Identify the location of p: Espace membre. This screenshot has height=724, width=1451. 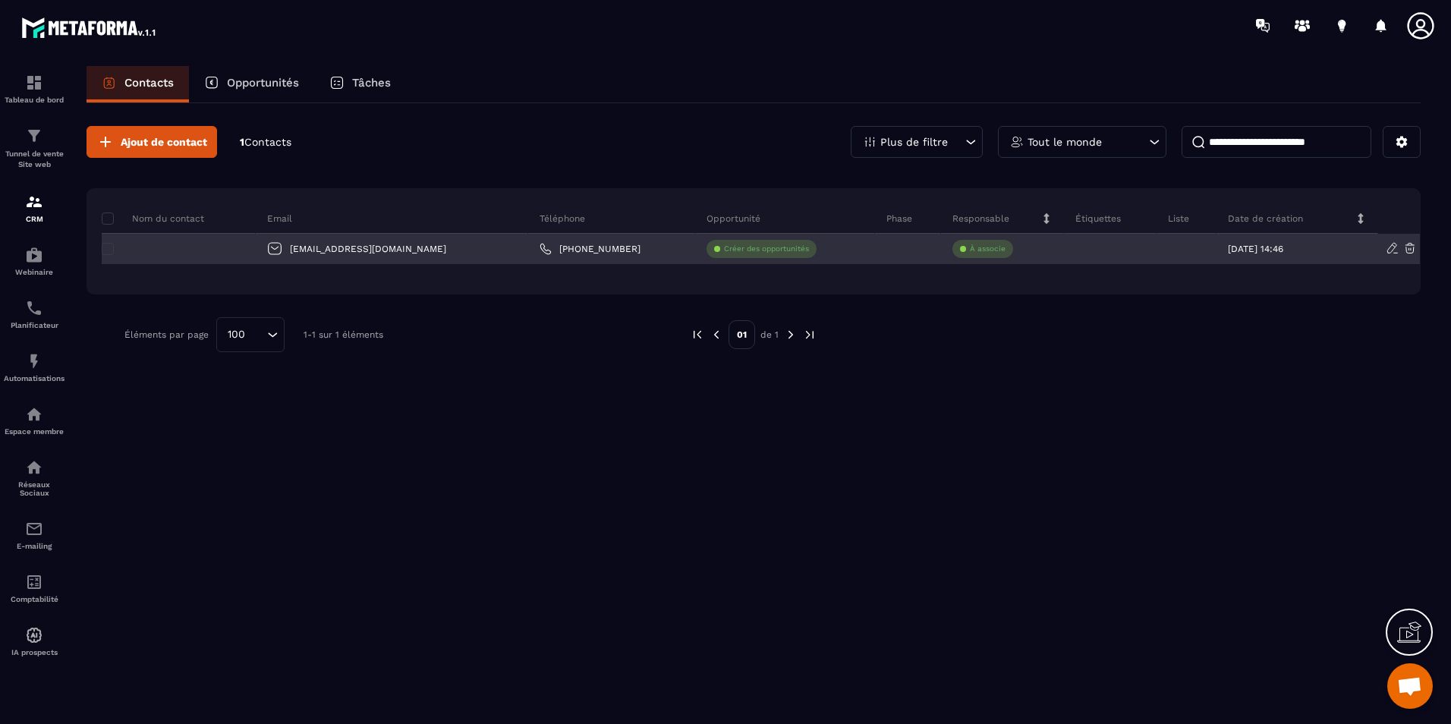
(34, 431).